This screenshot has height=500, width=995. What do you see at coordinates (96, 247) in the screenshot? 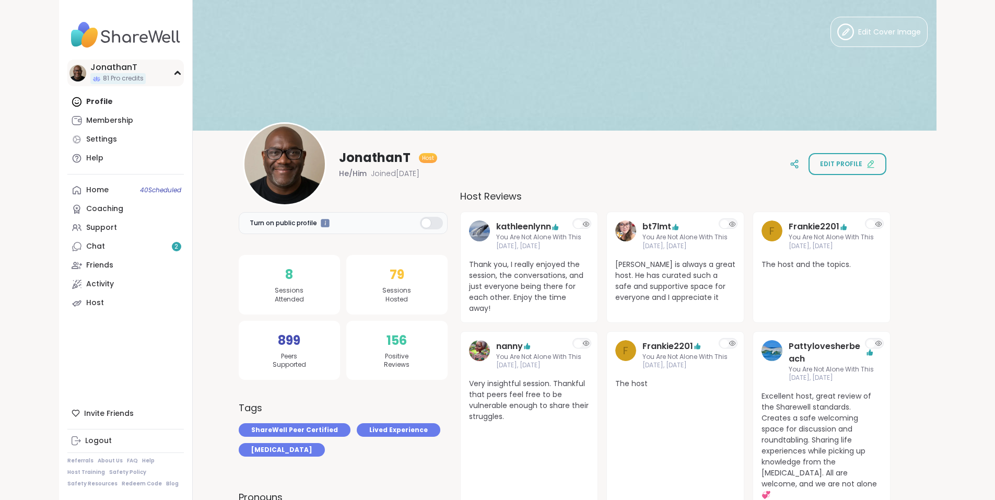
I see `div: Chat` at bounding box center [96, 247].